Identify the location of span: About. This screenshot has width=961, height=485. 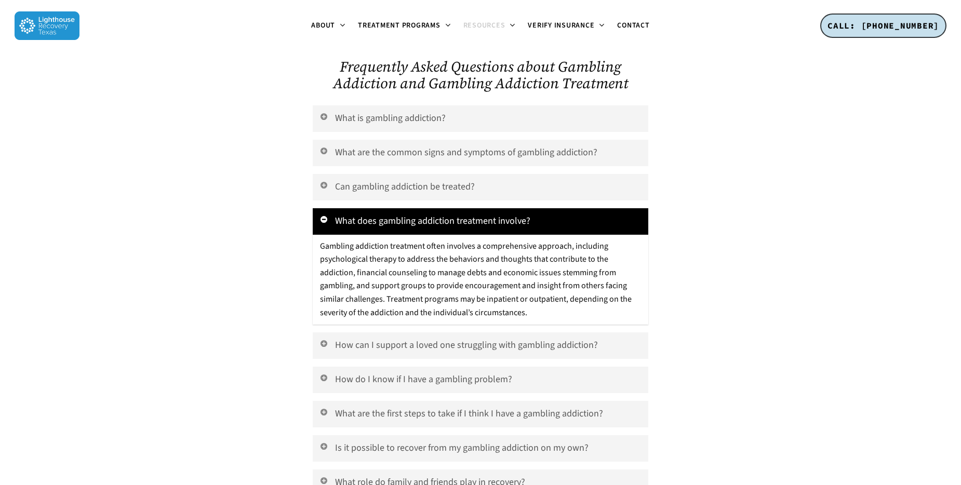
(323, 25).